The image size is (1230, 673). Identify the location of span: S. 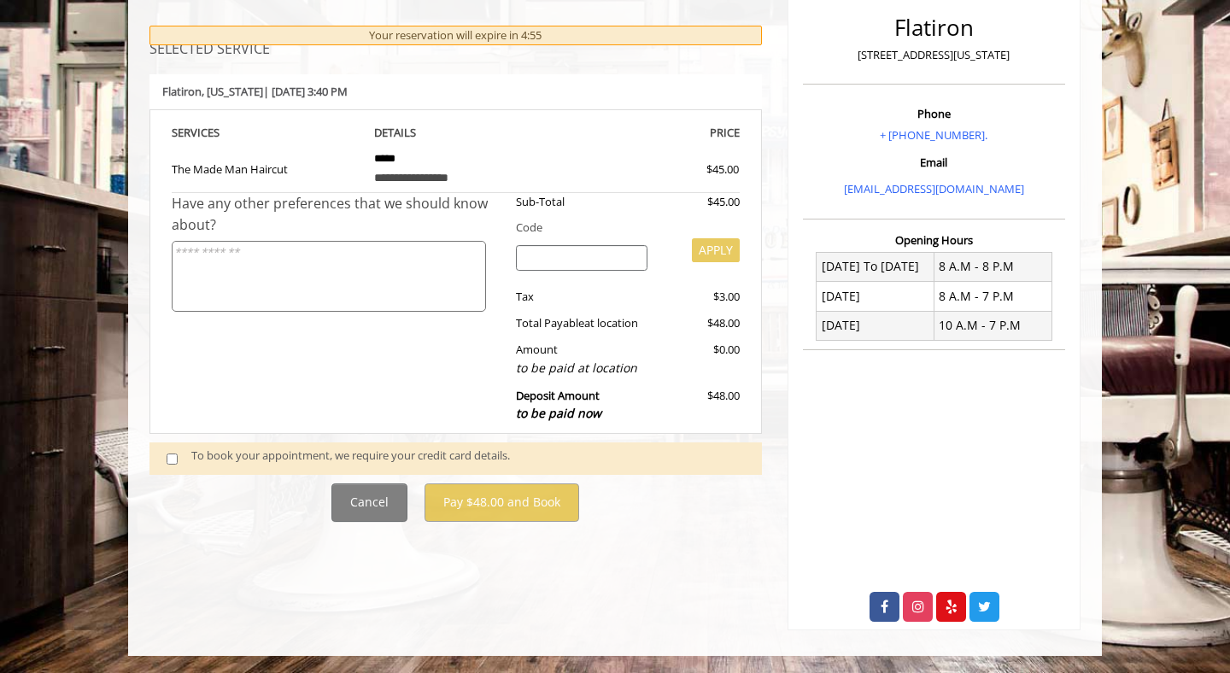
(216, 132).